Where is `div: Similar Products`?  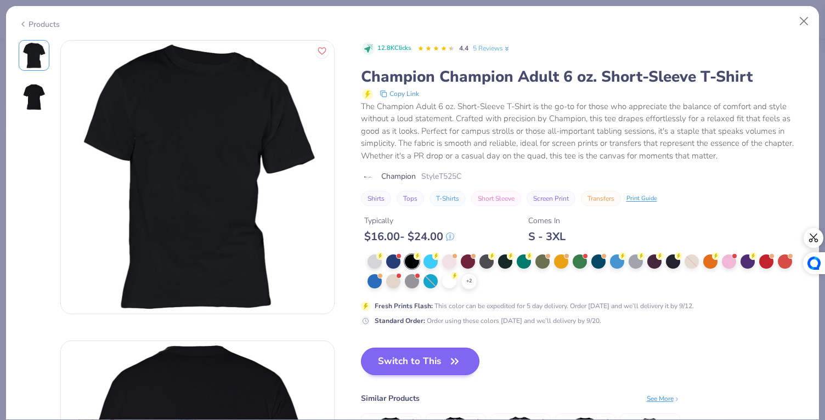
div: Similar Products is located at coordinates (390, 398).